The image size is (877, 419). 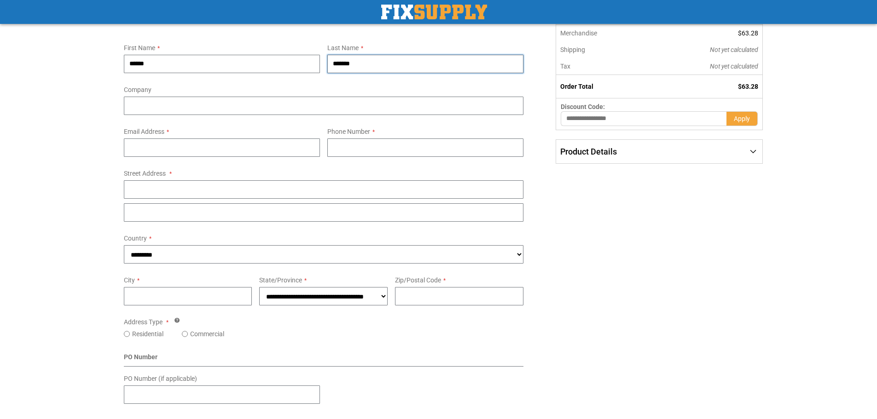 What do you see at coordinates (434, 12) in the screenshot?
I see `a: store logo` at bounding box center [434, 12].